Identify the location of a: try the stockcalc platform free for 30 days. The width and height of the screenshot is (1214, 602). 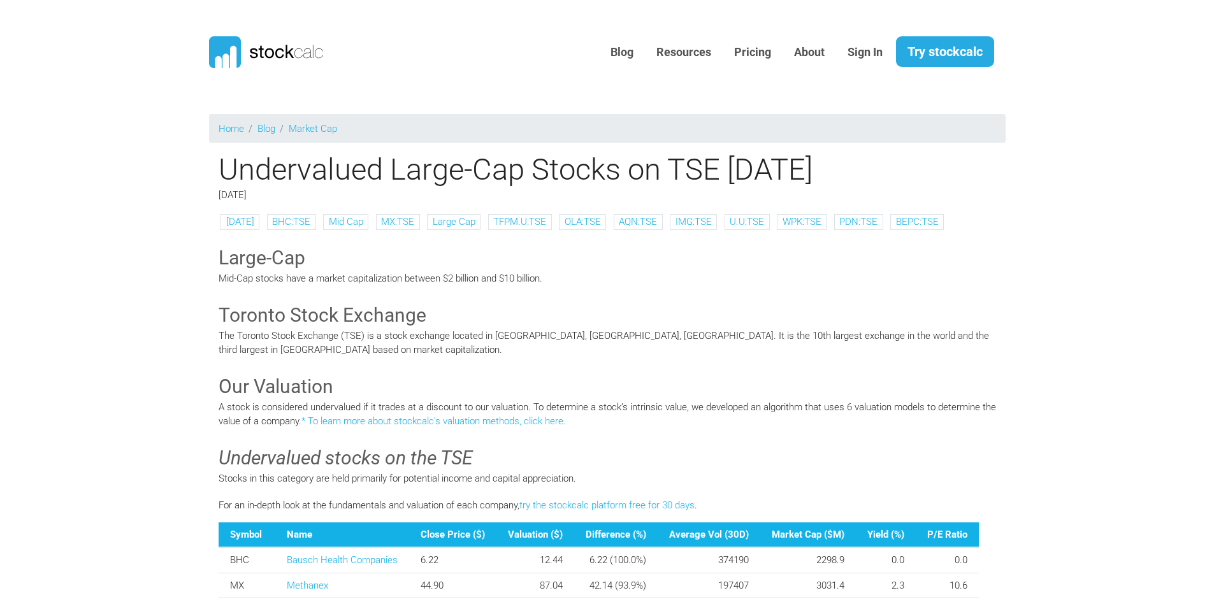
(606, 505).